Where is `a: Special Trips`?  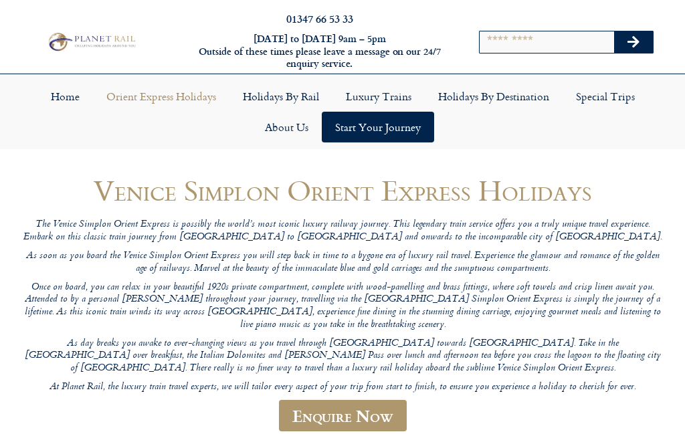 a: Special Trips is located at coordinates (606, 96).